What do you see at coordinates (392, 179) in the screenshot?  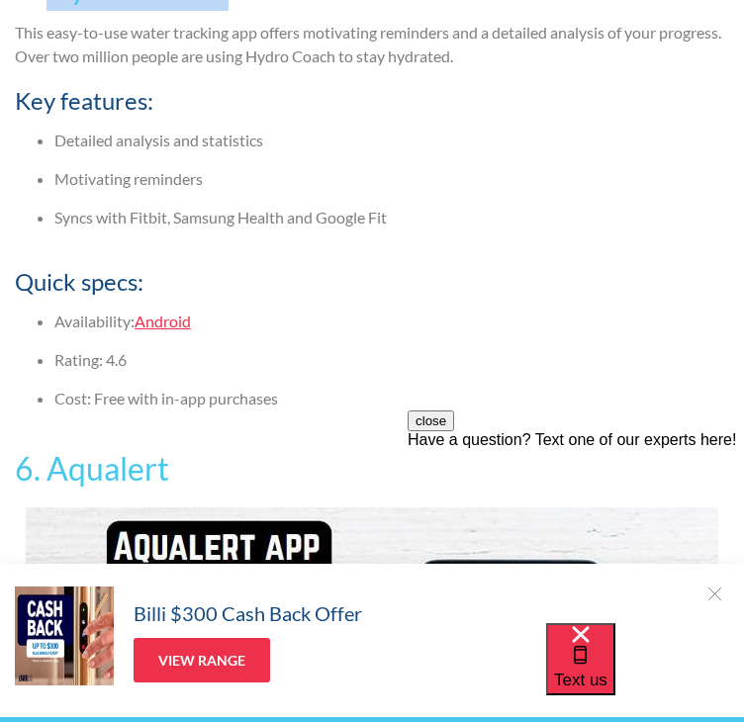 I see `li: Motivating reminders` at bounding box center [392, 179].